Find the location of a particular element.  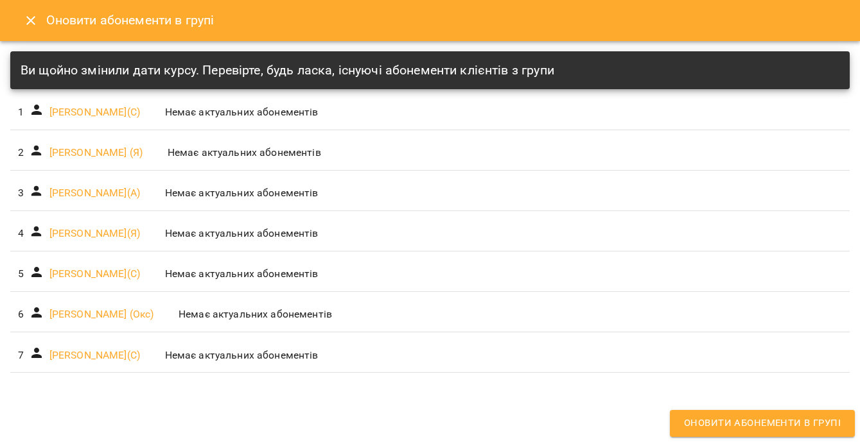

div: 1 is located at coordinates (21, 112).